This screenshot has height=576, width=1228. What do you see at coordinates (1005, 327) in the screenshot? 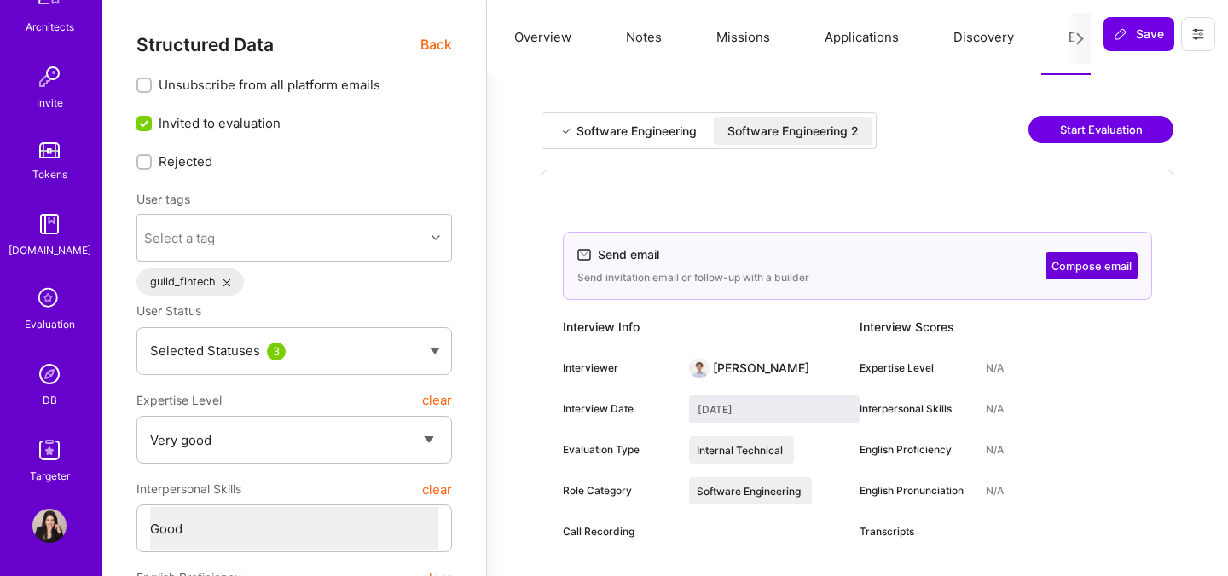
I see `div: Interview Scores` at bounding box center [1005, 327].